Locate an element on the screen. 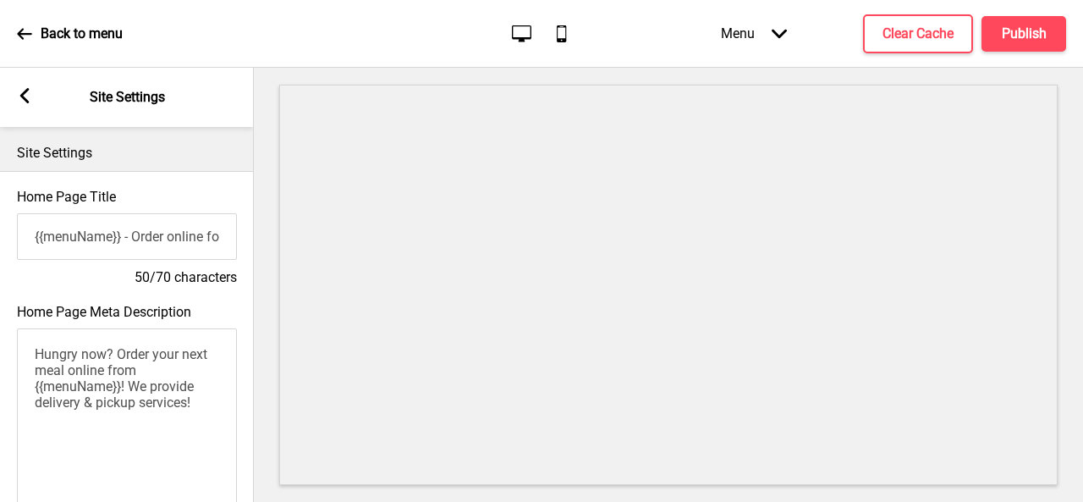  button: Publish is located at coordinates (1024, 34).